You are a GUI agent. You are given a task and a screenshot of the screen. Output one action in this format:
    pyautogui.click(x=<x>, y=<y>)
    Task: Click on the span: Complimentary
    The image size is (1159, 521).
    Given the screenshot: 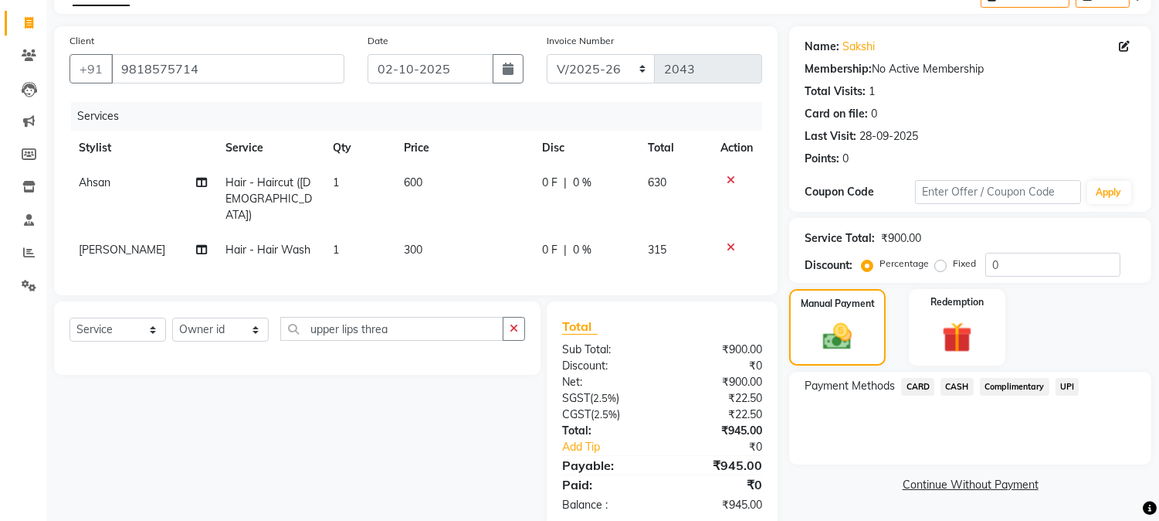 What is the action you would take?
    pyautogui.click(x=1015, y=386)
    